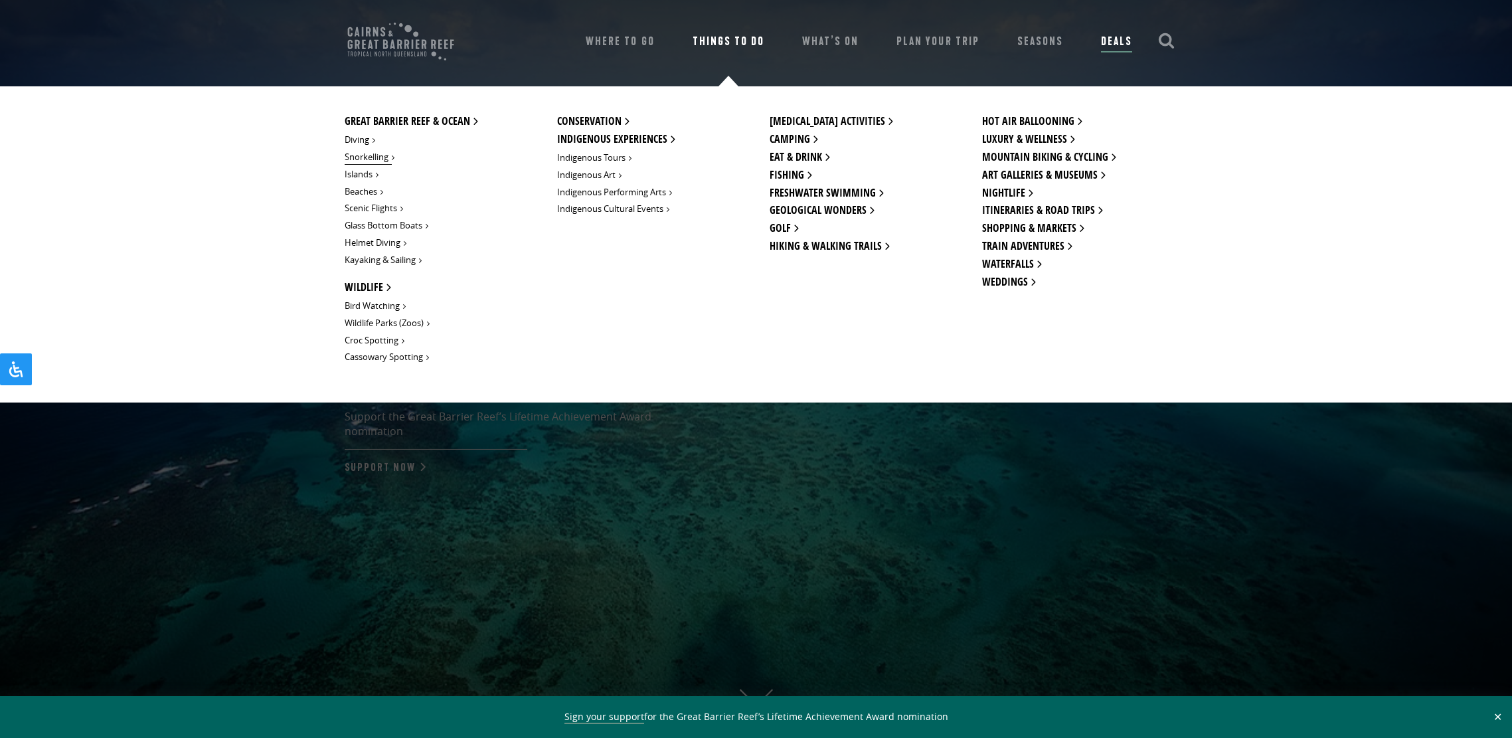 Image resolution: width=1512 pixels, height=738 pixels. What do you see at coordinates (798, 157) in the screenshot?
I see `a: Eat & Drink` at bounding box center [798, 157].